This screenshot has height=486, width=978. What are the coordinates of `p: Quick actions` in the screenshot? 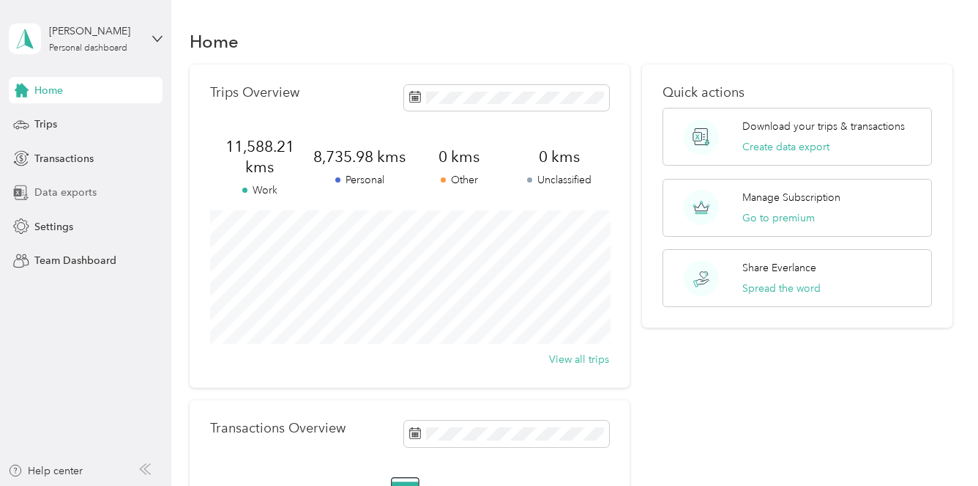 It's located at (798, 92).